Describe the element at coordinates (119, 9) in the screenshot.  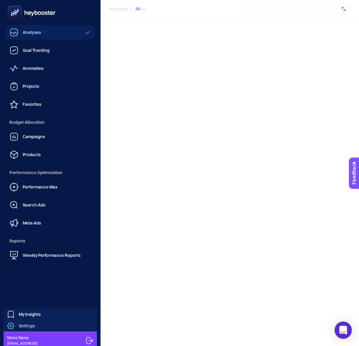
I see `span: Analysis` at that location.